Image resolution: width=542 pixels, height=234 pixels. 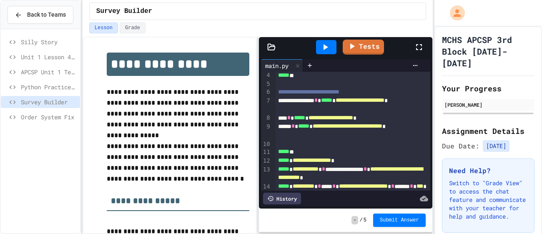 What do you see at coordinates (266, 152) in the screenshot?
I see `div: 11` at bounding box center [266, 152].